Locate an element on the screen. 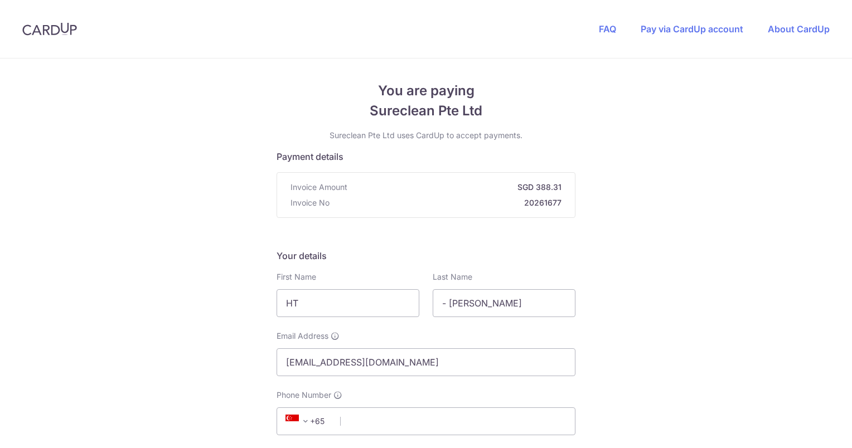 This screenshot has height=448, width=852. input: First name is located at coordinates (348, 303).